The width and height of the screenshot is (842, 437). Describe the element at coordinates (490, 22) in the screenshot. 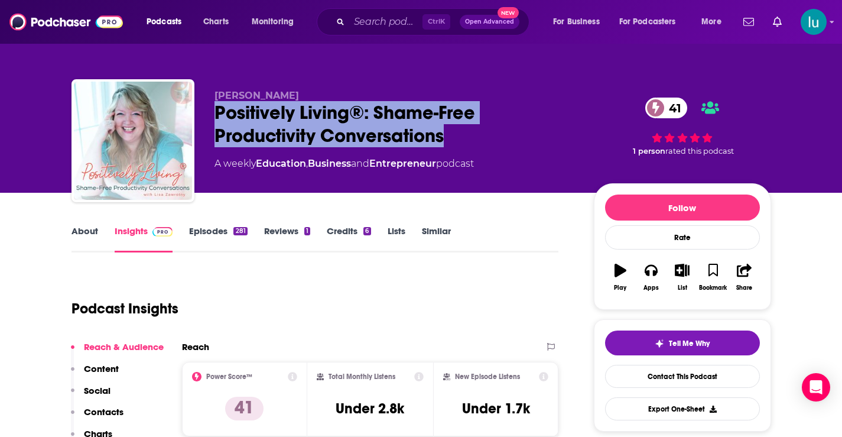

I see `button: Open AdvancedNew` at that location.